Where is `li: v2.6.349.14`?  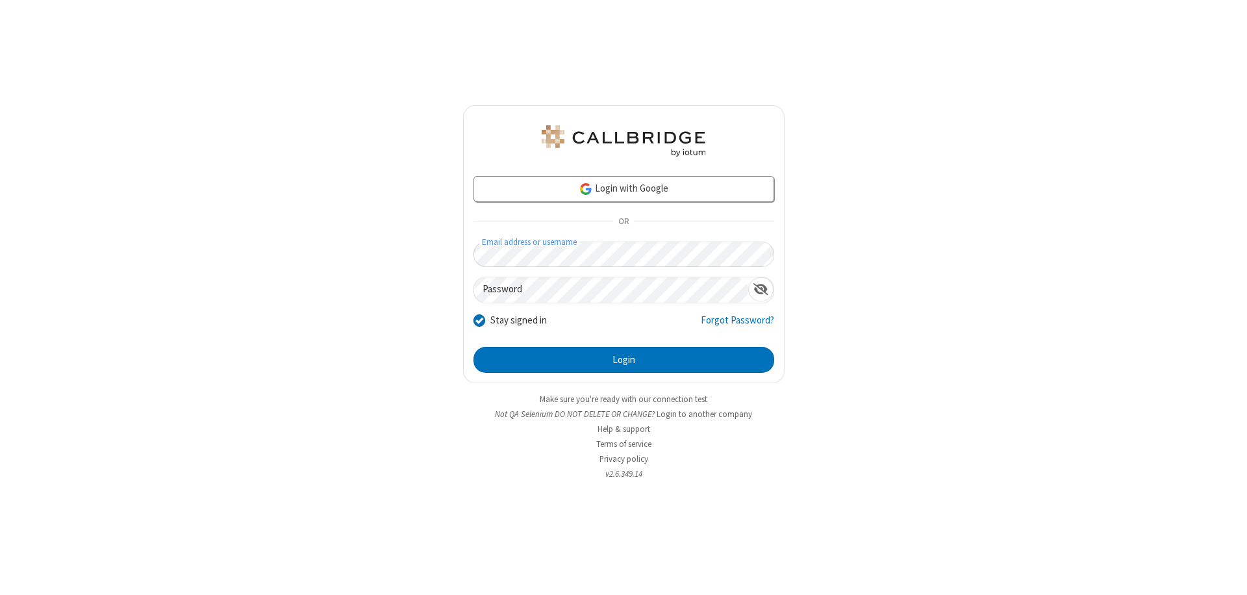
li: v2.6.349.14 is located at coordinates (623, 473).